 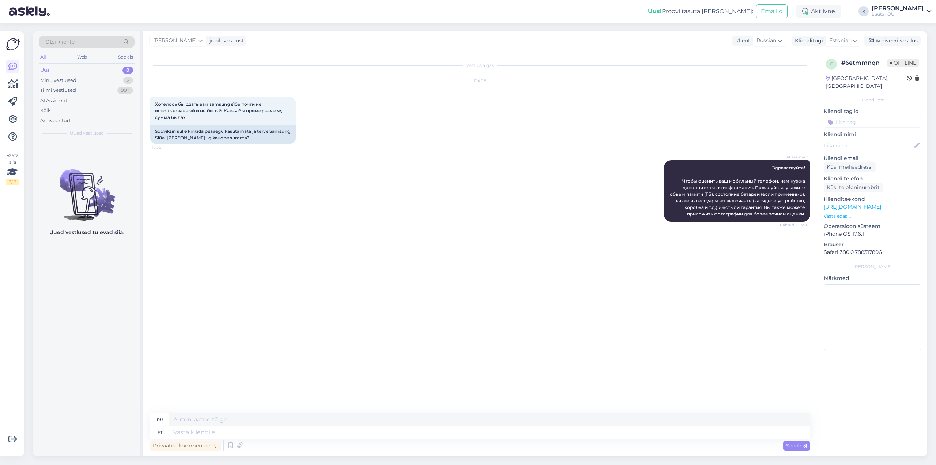 I want to click on span: Uued vestlused, so click(x=87, y=133).